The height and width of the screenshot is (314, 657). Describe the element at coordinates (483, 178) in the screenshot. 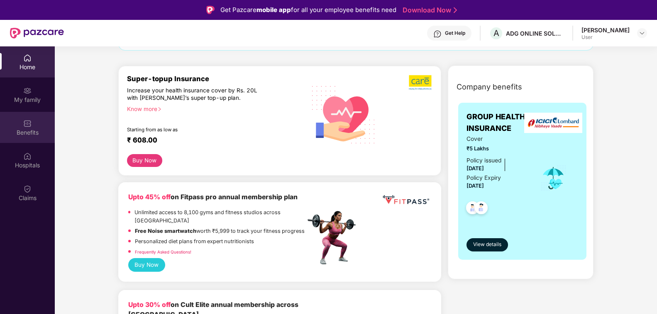

I see `div: Policy Expiry` at that location.